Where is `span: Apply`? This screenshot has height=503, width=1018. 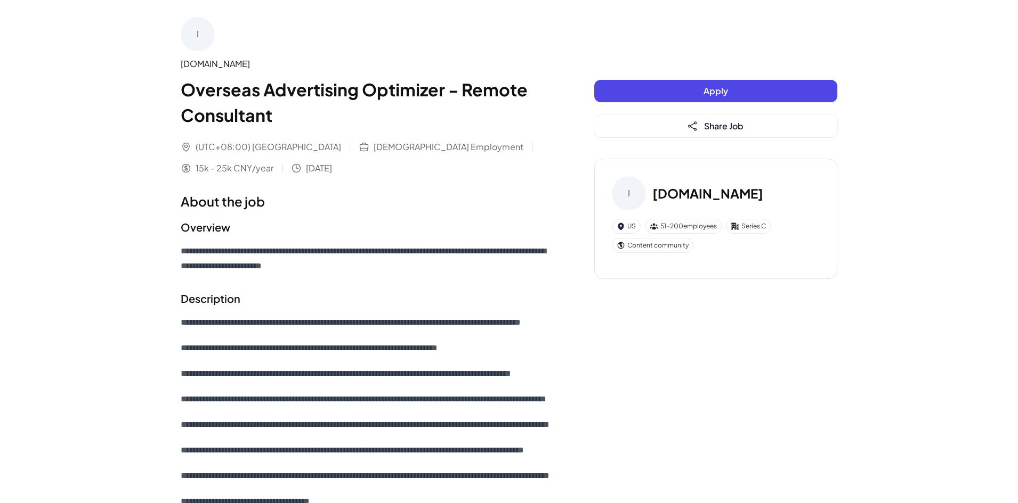
span: Apply is located at coordinates (716, 91).